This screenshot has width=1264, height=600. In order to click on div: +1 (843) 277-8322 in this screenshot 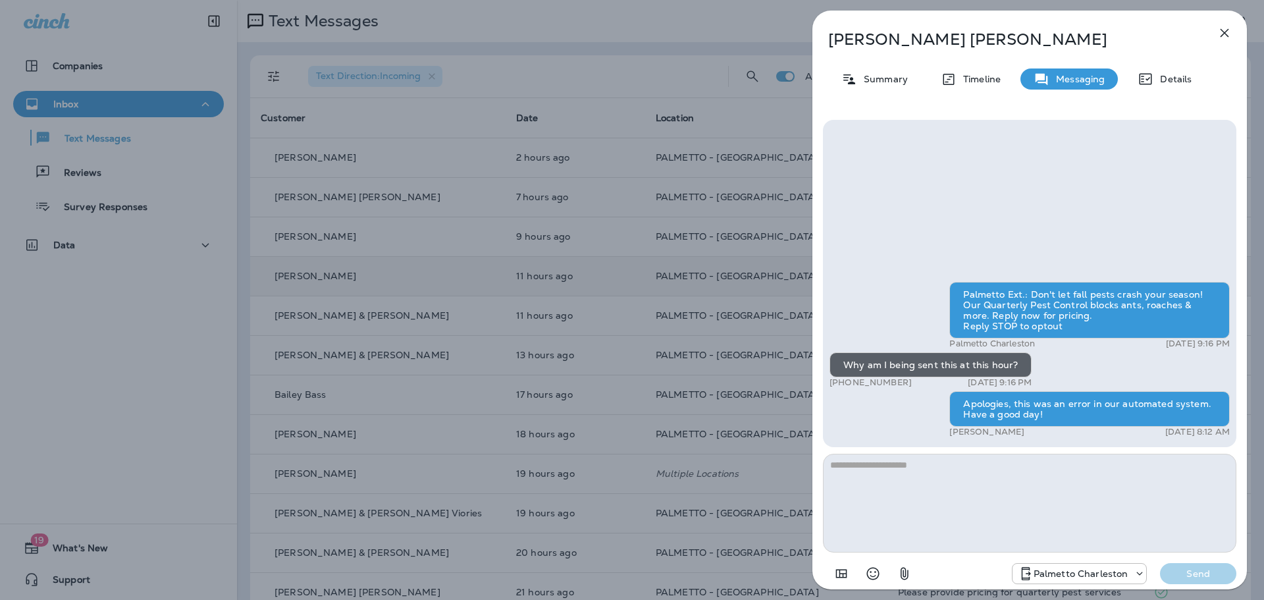, I will do `click(1080, 573)`.